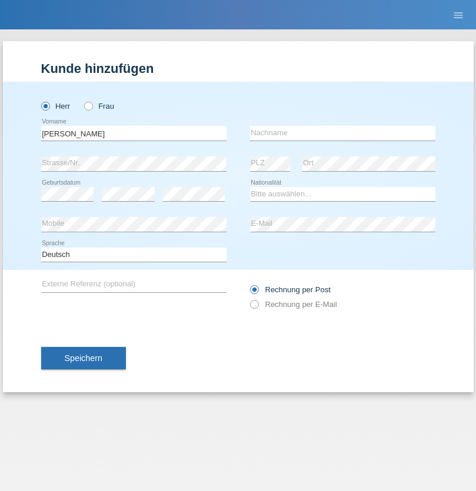  What do you see at coordinates (238, 68) in the screenshot?
I see `h1: Kunde hinzufügen` at bounding box center [238, 68].